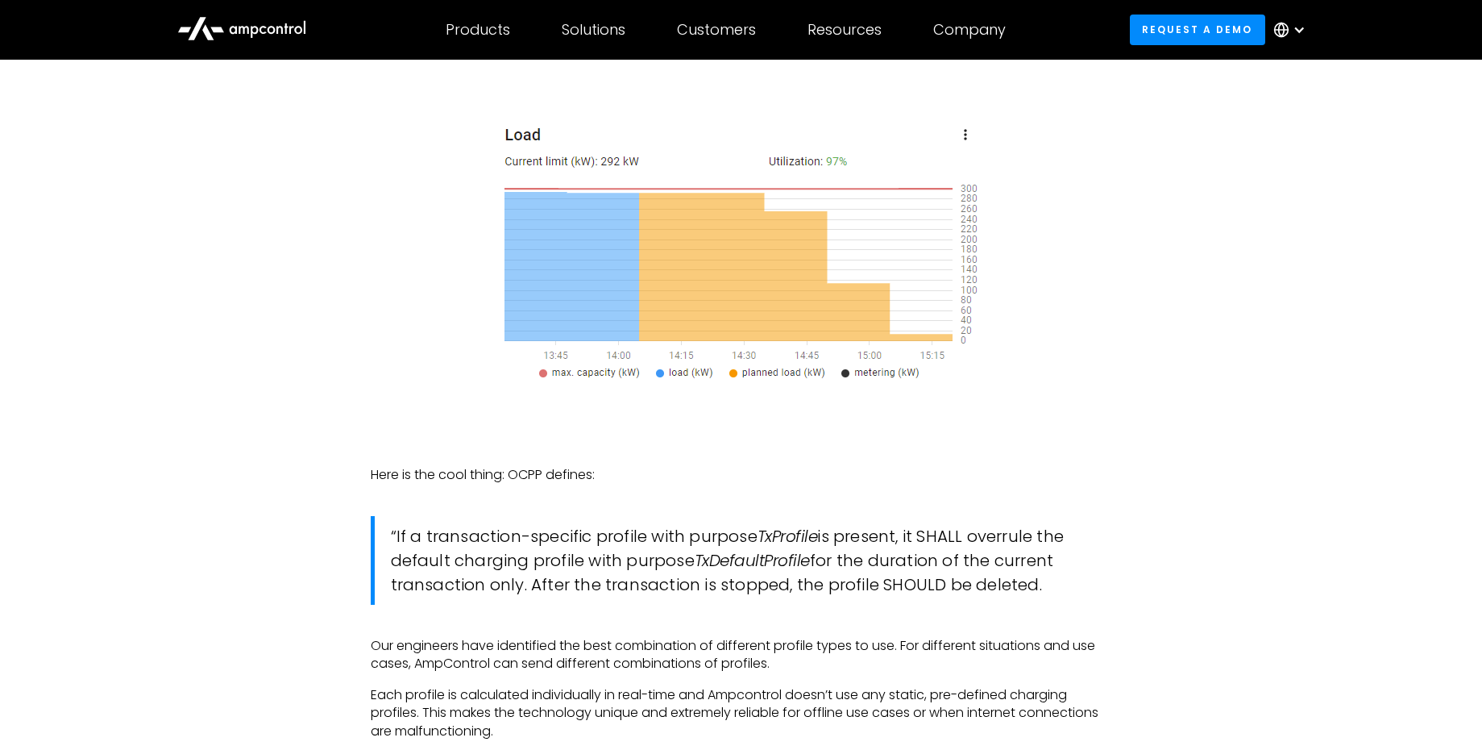  Describe the element at coordinates (741, 654) in the screenshot. I see `p: Our engineers have identified the best combination of different profile types to use. For differe...` at that location.